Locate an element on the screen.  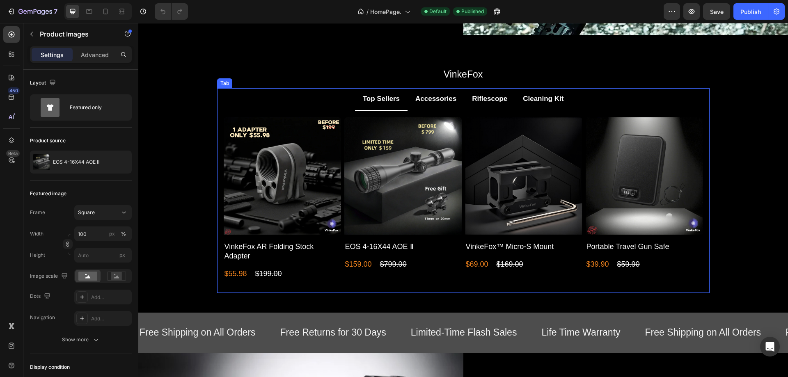
span: Default is located at coordinates (438, 11).